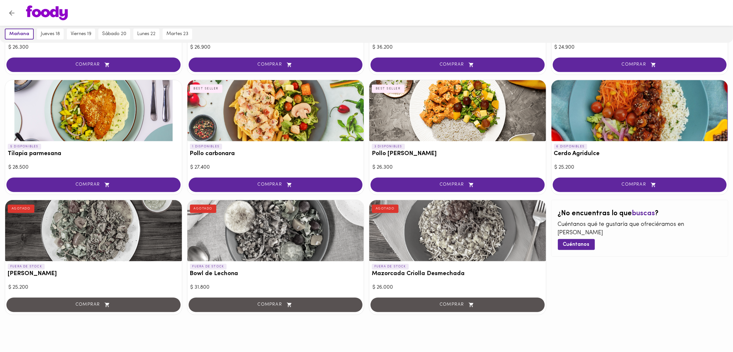 This screenshot has width=733, height=352. Describe the element at coordinates (177, 34) in the screenshot. I see `button: martes 23` at that location.